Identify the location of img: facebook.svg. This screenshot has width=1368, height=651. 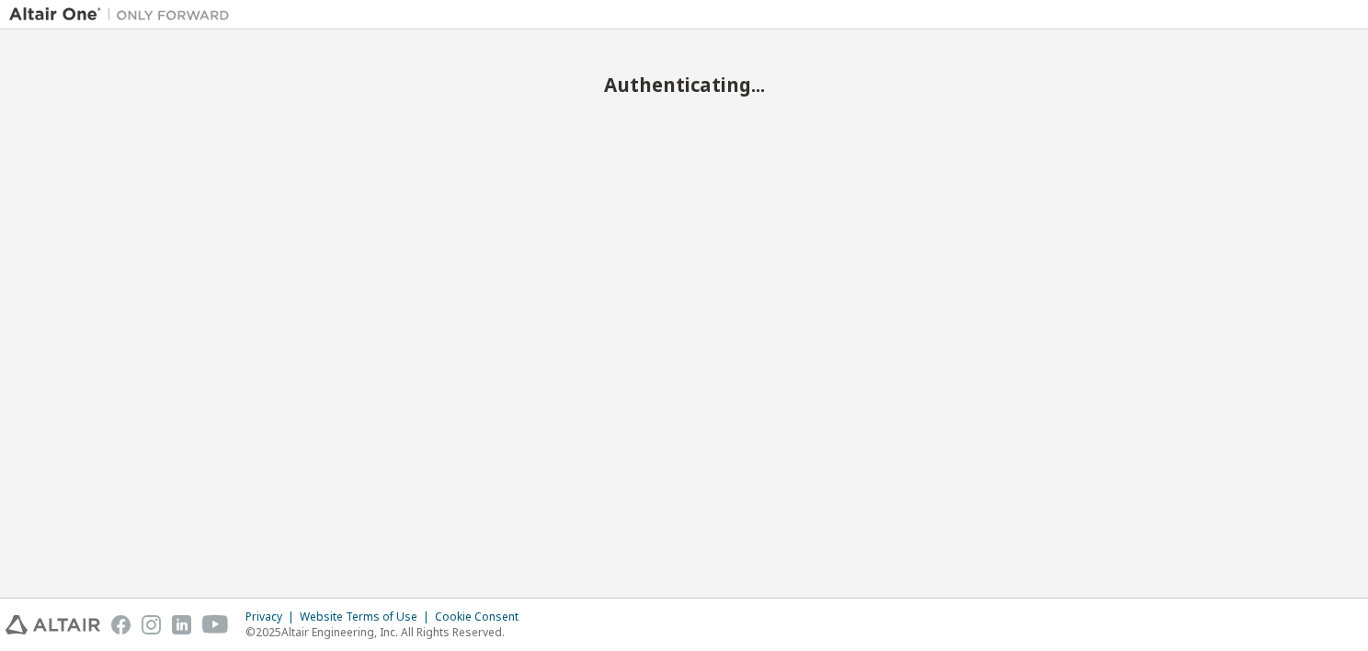
(120, 624).